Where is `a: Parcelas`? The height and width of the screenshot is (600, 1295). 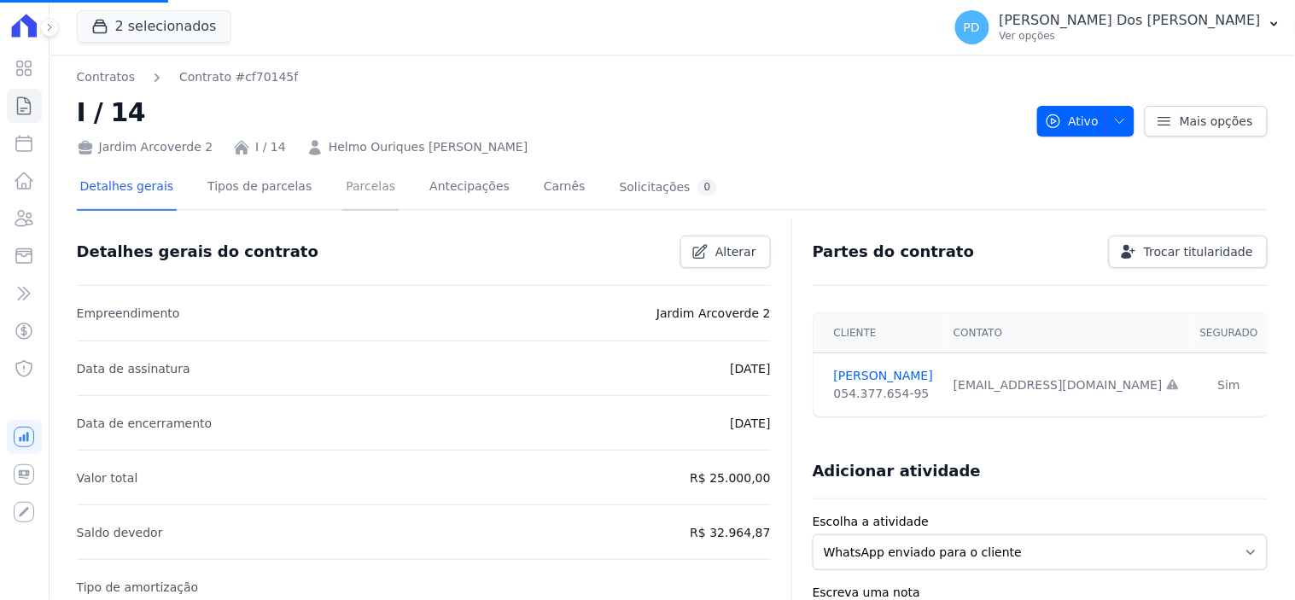
a: Parcelas is located at coordinates (371, 188).